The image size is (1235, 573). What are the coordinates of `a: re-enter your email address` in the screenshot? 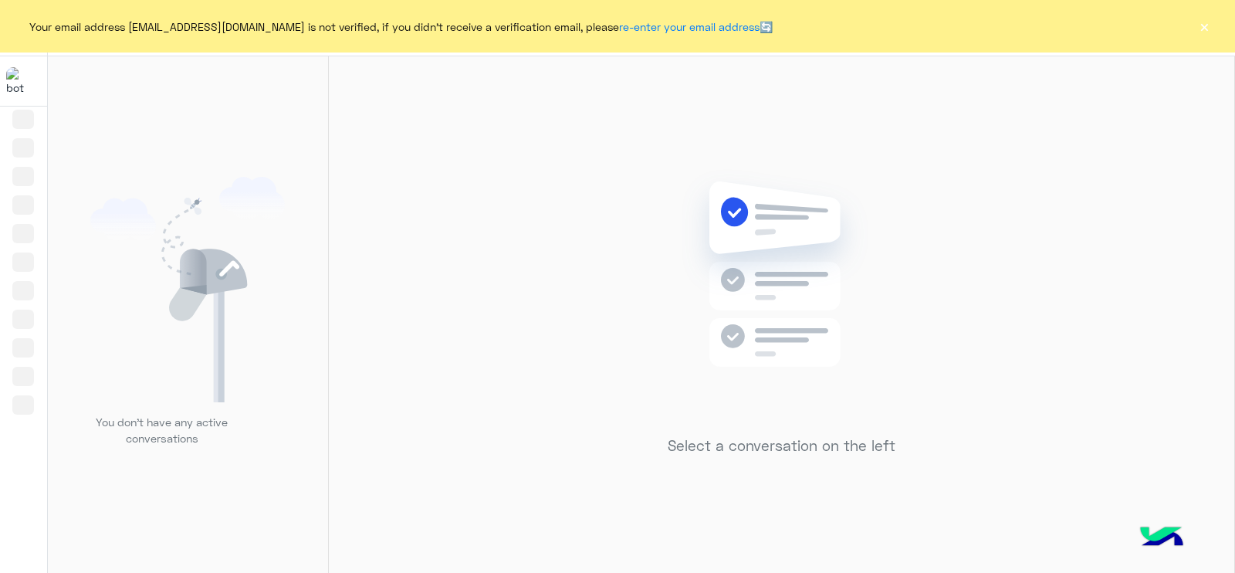 It's located at (689, 26).